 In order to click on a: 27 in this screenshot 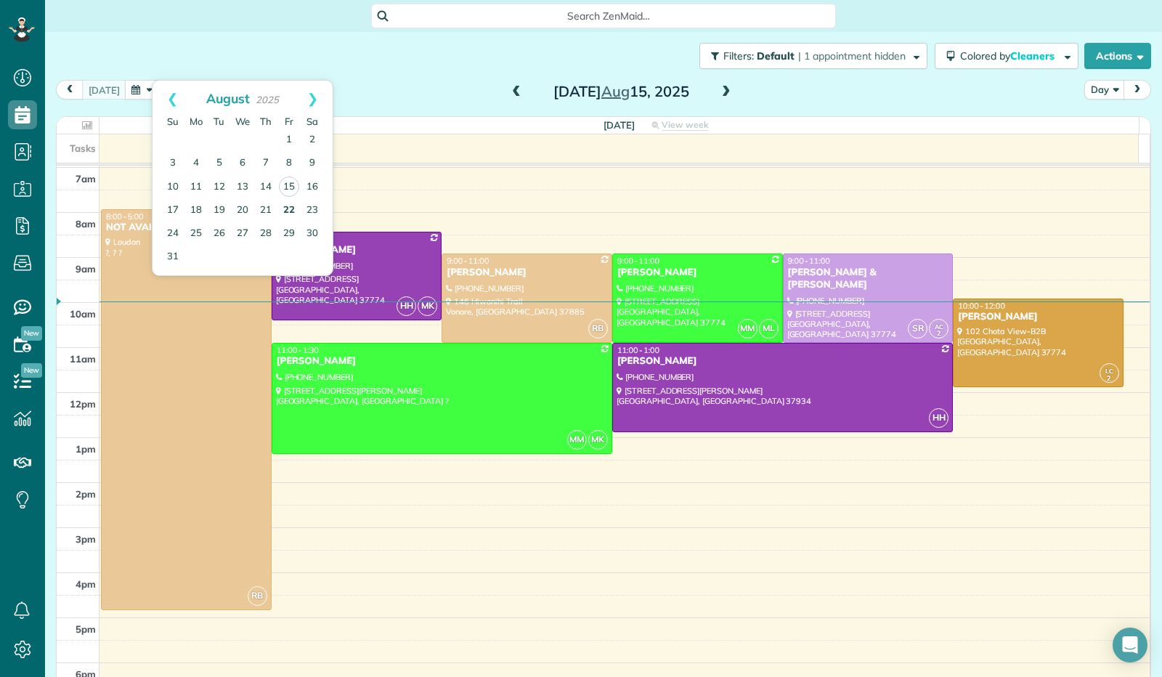, I will do `click(243, 234)`.